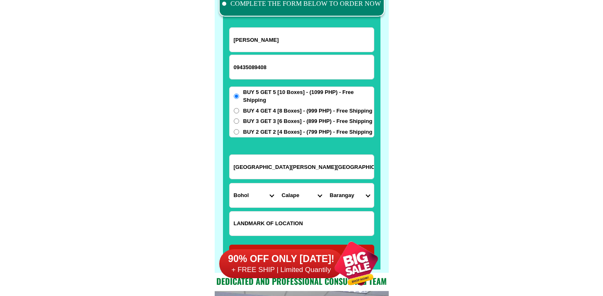 The height and width of the screenshot is (296, 603). I want to click on input: BUY 5 GET 5 [10 Boxes] - (1099 PHP) - Free Shipping, so click(236, 96).